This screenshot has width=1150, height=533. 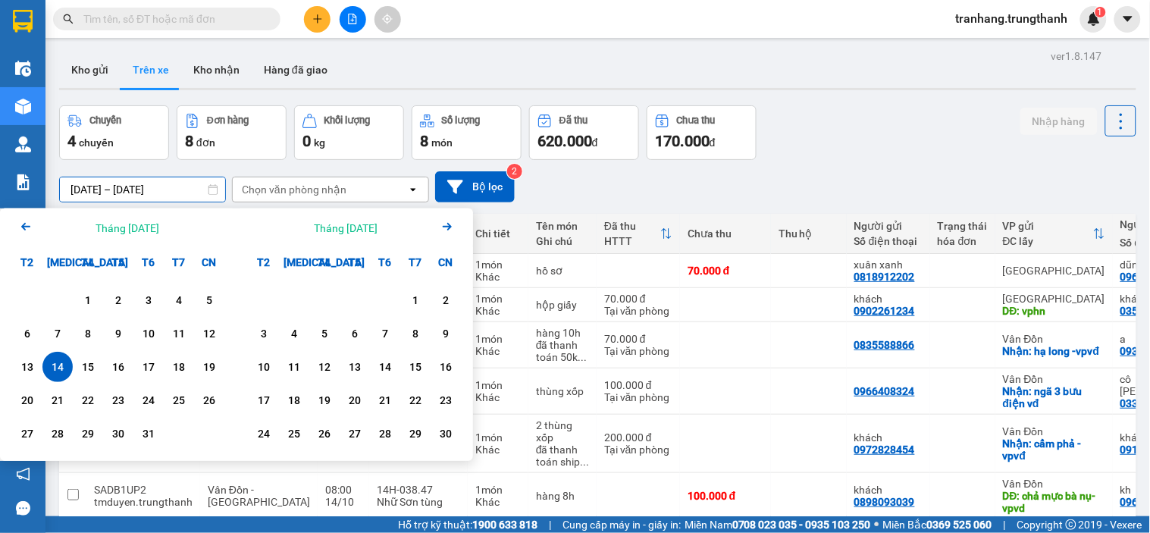 I want to click on div: Choose Chủ Nhật, tháng 10 26 2025. It's available., so click(x=209, y=400).